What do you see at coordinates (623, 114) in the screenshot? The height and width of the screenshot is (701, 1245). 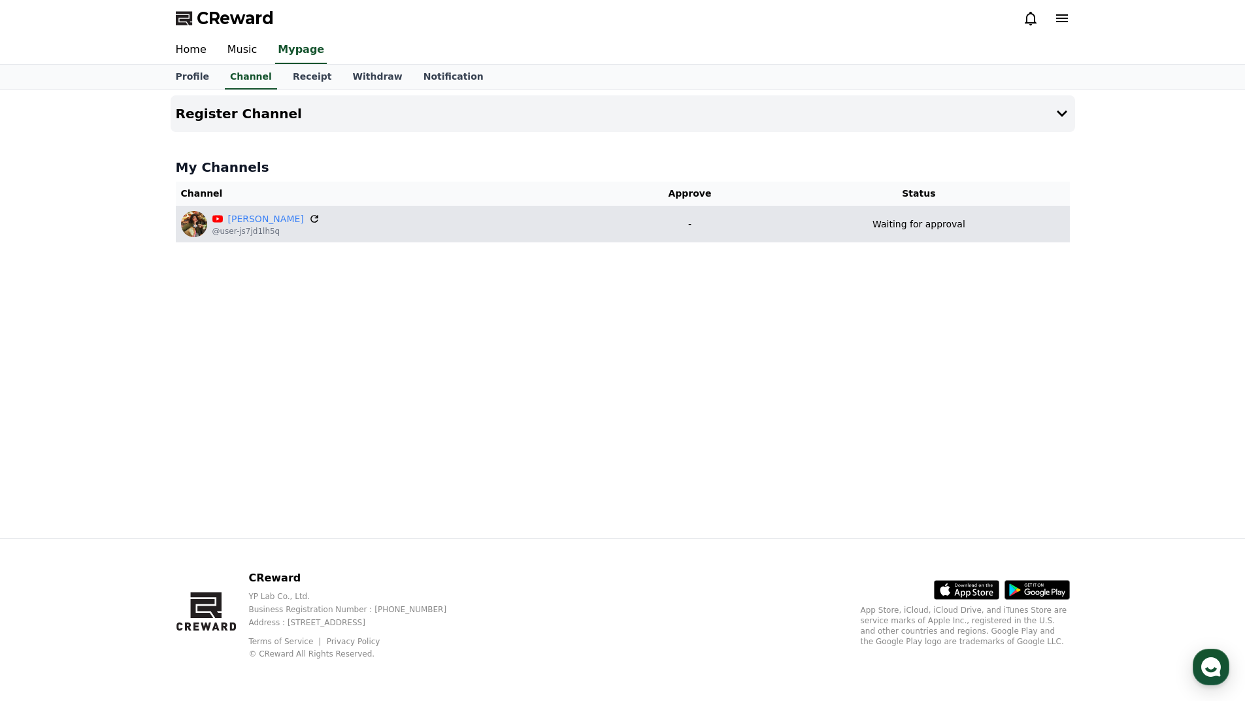 I see `button: Register Channel` at bounding box center [623, 114].